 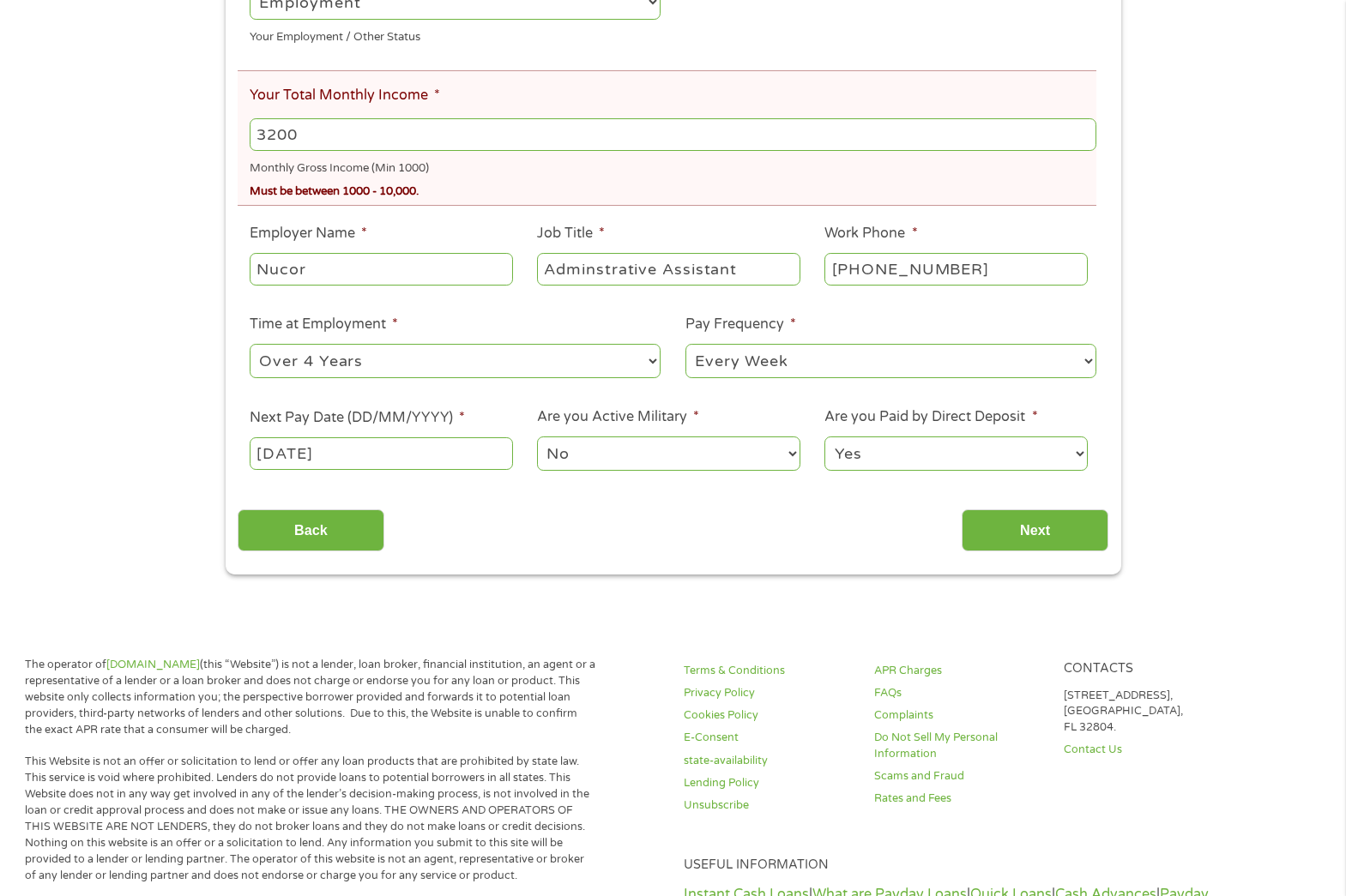 I want to click on div: Monthly Gross Income (Min 1000), so click(x=673, y=165).